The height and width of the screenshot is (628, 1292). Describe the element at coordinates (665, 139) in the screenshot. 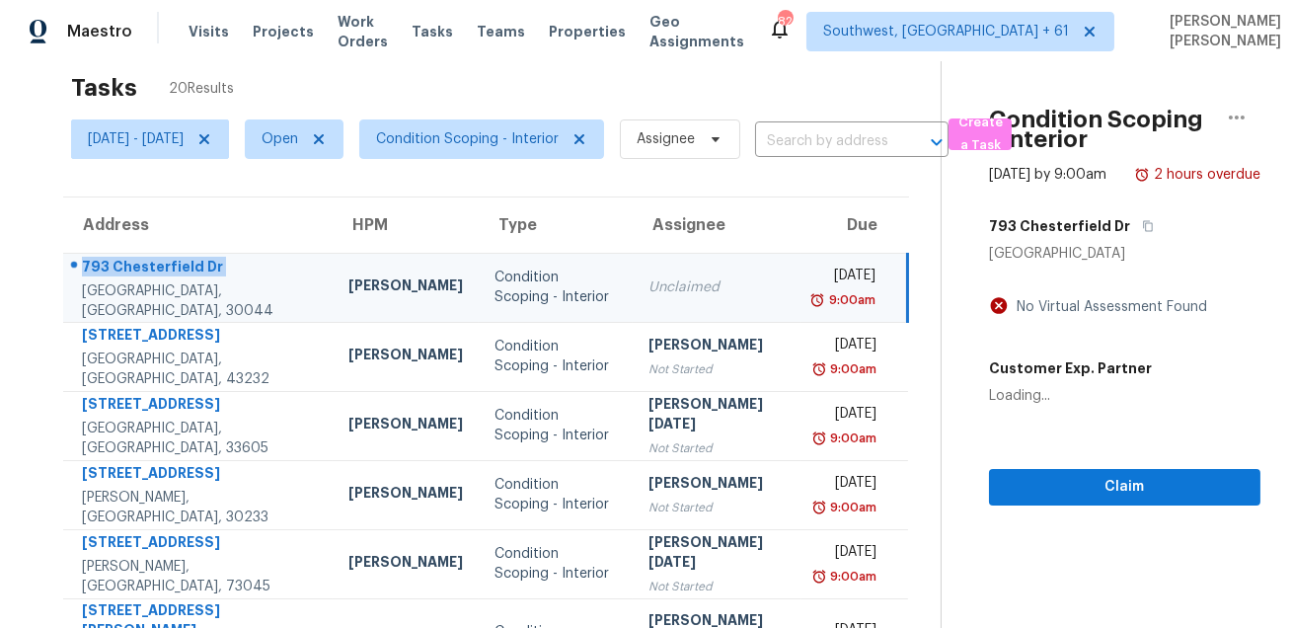

I see `span: Assignee` at that location.